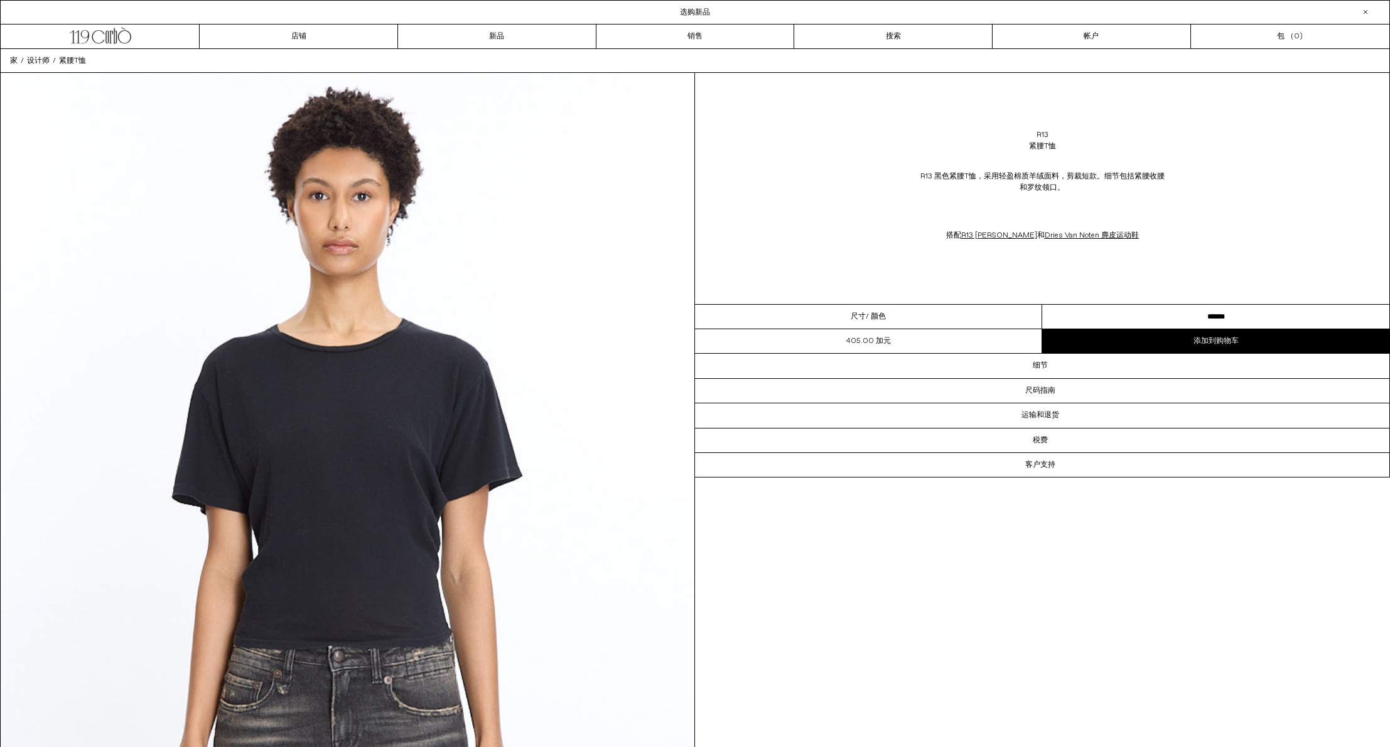 Image resolution: width=1390 pixels, height=747 pixels. What do you see at coordinates (1285, 36) in the screenshot?
I see `font: 包 （` at bounding box center [1285, 36].